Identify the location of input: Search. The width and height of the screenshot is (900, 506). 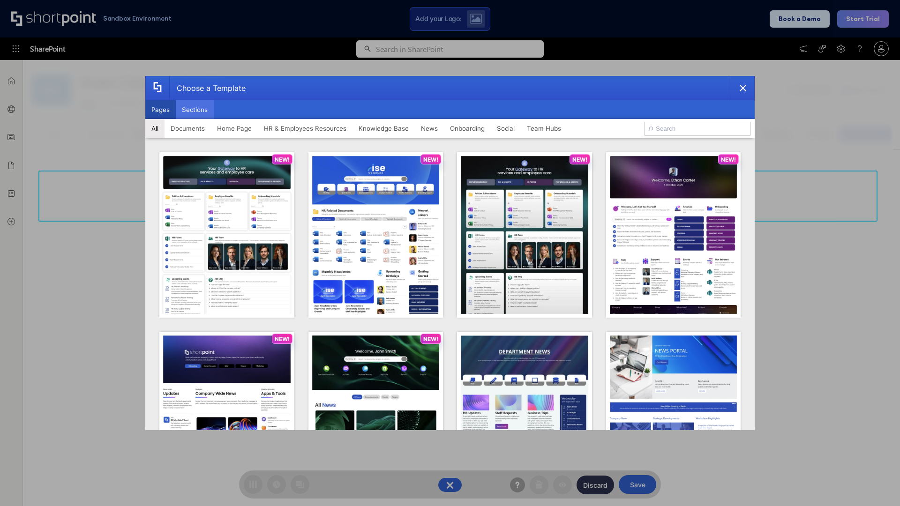
(697, 129).